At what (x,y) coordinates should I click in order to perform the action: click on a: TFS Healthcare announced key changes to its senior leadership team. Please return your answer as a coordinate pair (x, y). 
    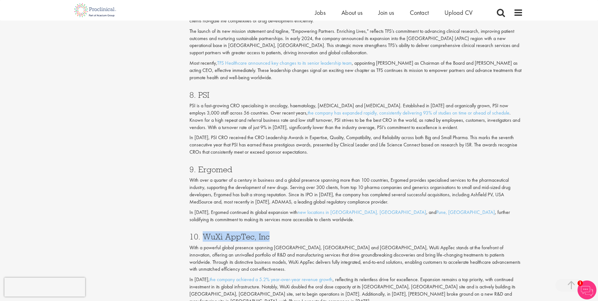
    Looking at the image, I should click on (285, 63).